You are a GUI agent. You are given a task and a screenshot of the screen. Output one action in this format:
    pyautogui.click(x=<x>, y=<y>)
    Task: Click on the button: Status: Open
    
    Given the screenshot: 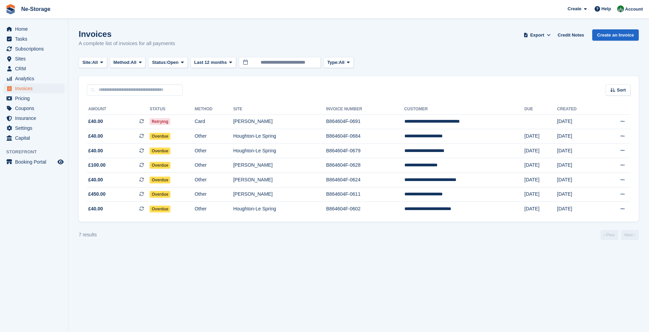 What is the action you would take?
    pyautogui.click(x=168, y=63)
    